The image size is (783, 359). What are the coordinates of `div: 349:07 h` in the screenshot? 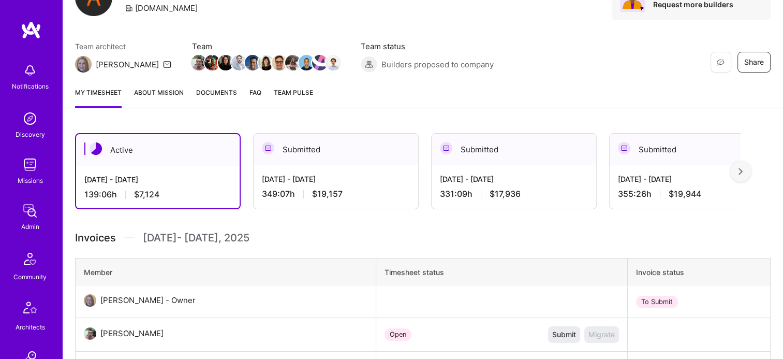 It's located at (336, 194).